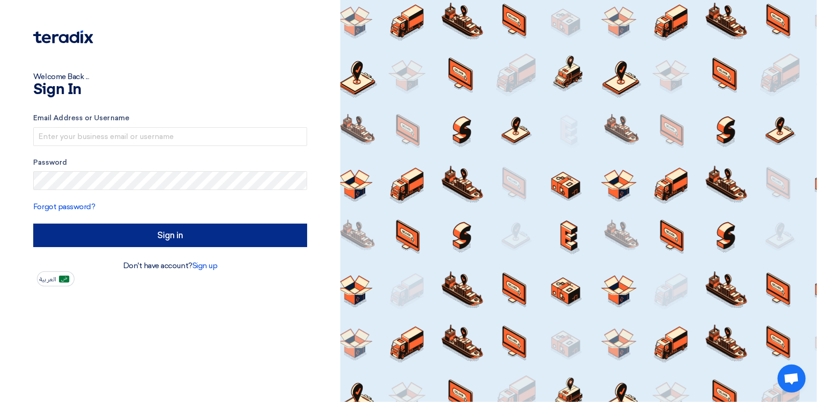  What do you see at coordinates (64, 279) in the screenshot?
I see `img: ar-AR.png` at bounding box center [64, 279].